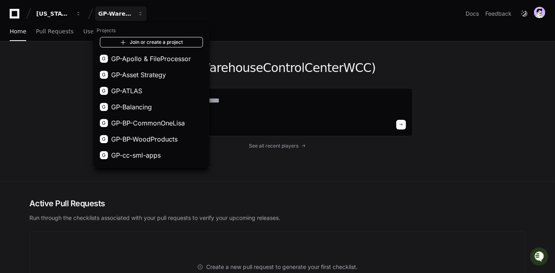 Image resolution: width=555 pixels, height=273 pixels. I want to click on a: See all recent players, so click(277, 146).